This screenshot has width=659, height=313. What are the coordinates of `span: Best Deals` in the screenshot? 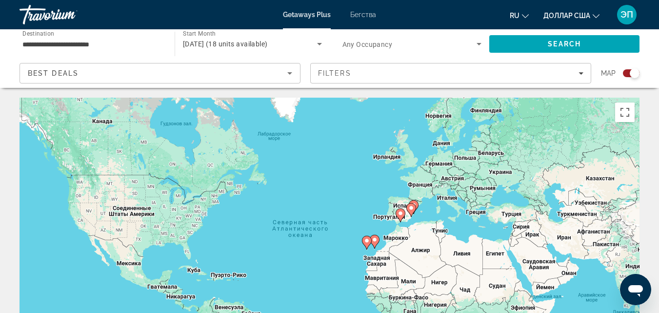 It's located at (53, 73).